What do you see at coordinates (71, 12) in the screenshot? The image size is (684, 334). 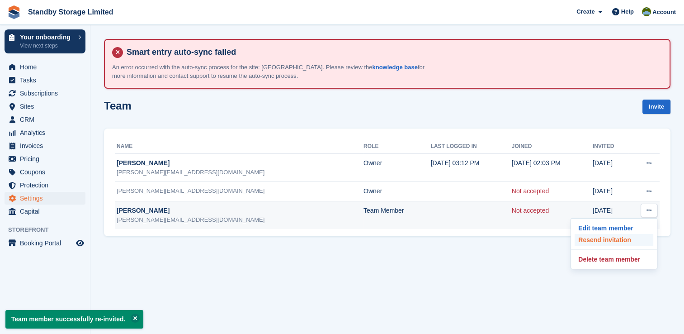 I see `a: Standby Storage Limited` at bounding box center [71, 12].